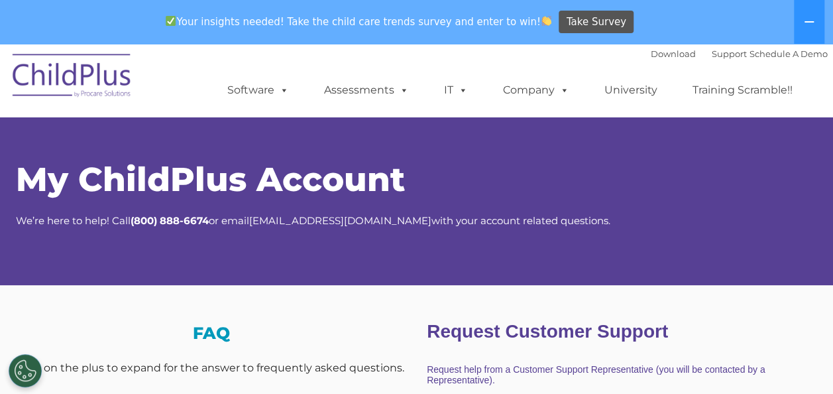  Describe the element at coordinates (313, 220) in the screenshot. I see `span: We’re here to help! Call or email with your account related questions.` at that location.